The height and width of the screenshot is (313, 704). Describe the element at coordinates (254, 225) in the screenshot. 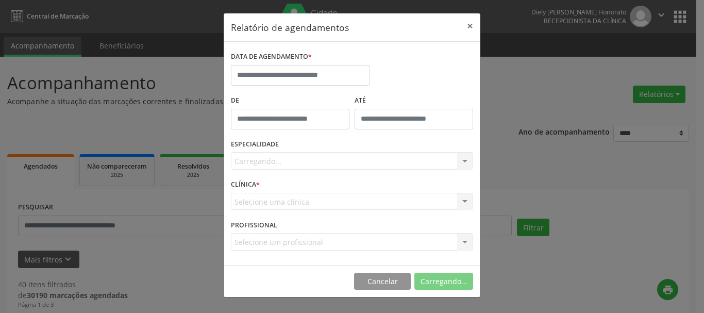

I see `label: PROFISSIONAL` at that location.